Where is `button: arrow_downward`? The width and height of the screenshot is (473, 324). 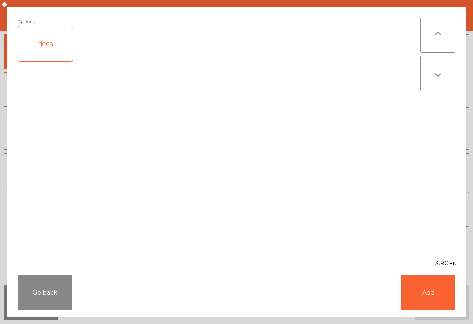
button: arrow_downward is located at coordinates (438, 74).